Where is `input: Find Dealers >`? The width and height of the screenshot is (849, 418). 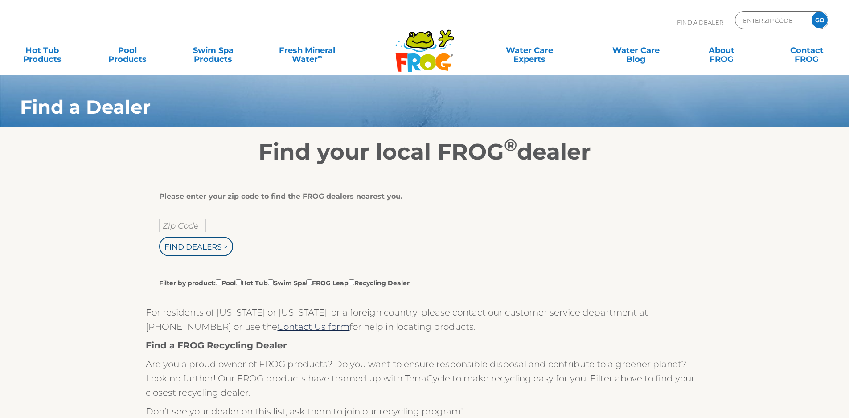
input: Find Dealers > is located at coordinates (196, 246).